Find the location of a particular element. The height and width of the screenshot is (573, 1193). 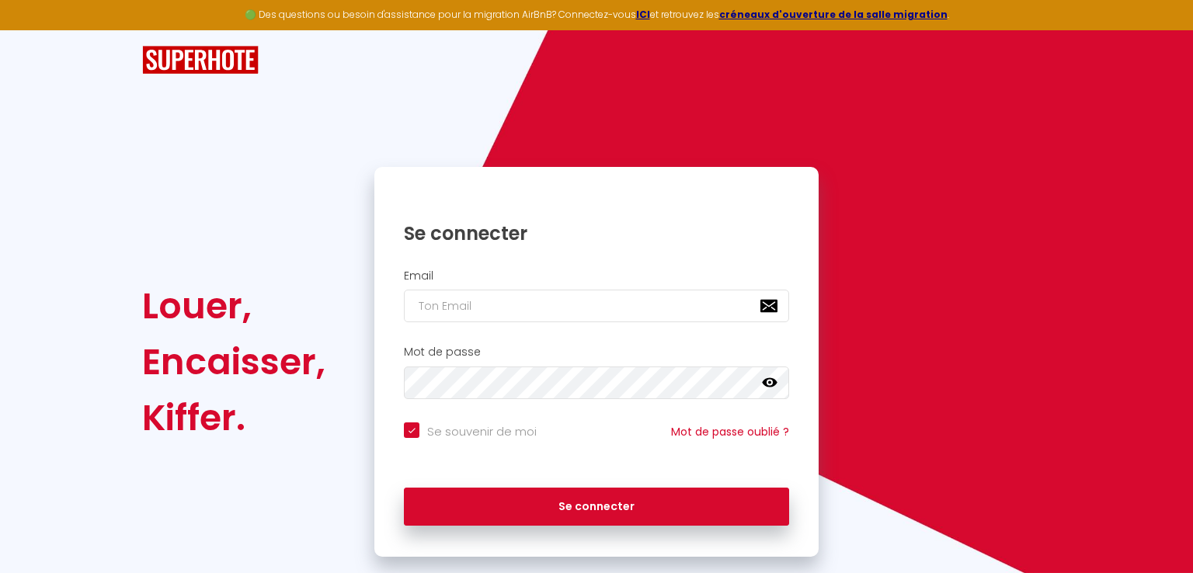

img: SuperHote logo is located at coordinates (200, 60).